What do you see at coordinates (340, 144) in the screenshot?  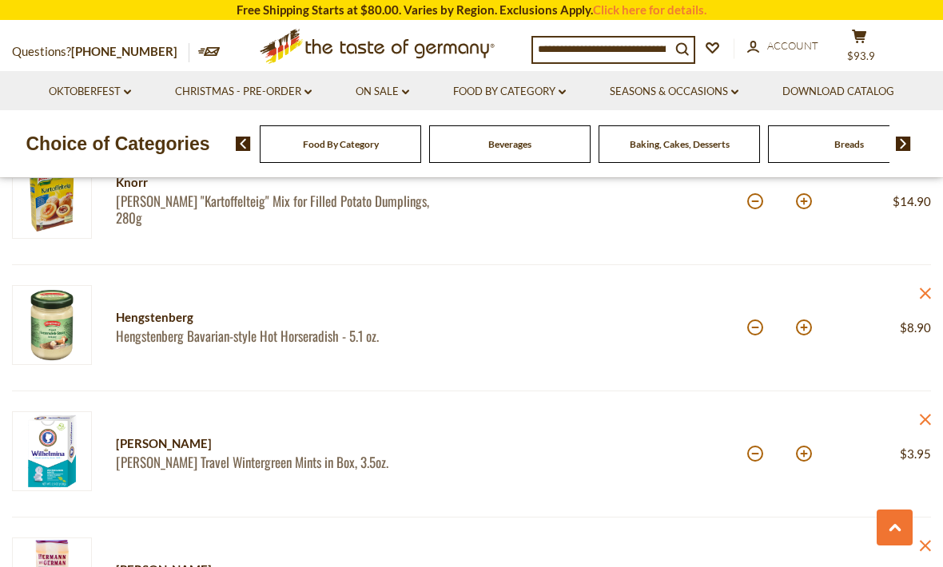 I see `span: Food By Category` at bounding box center [340, 144].